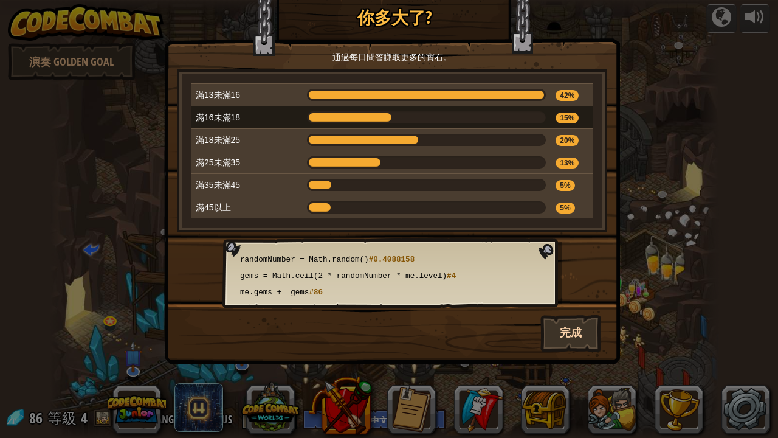 Image resolution: width=778 pixels, height=438 pixels. I want to click on p: 滿35未滿45, so click(246, 185).